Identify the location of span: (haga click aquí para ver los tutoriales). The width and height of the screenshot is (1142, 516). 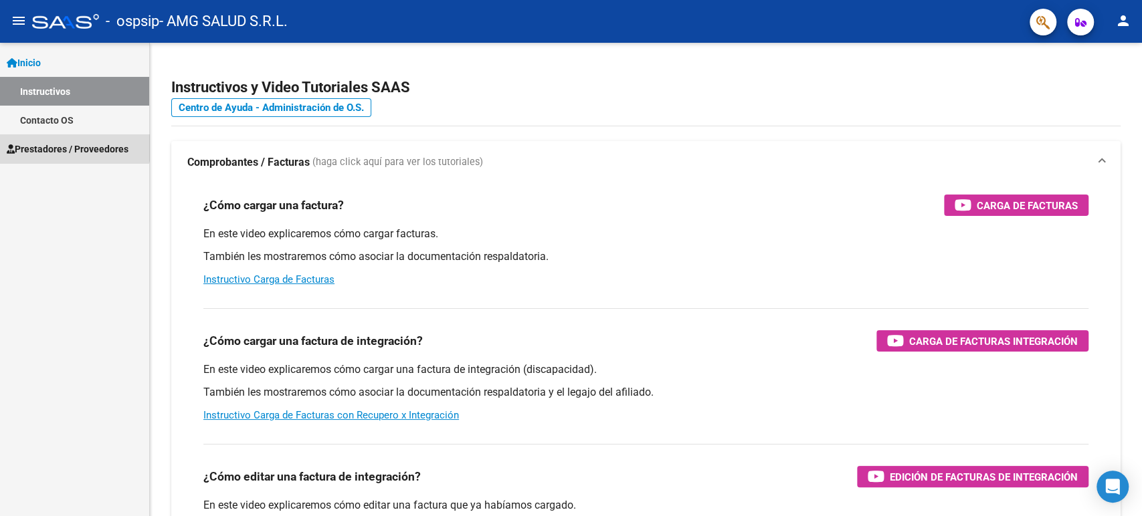
(397, 163).